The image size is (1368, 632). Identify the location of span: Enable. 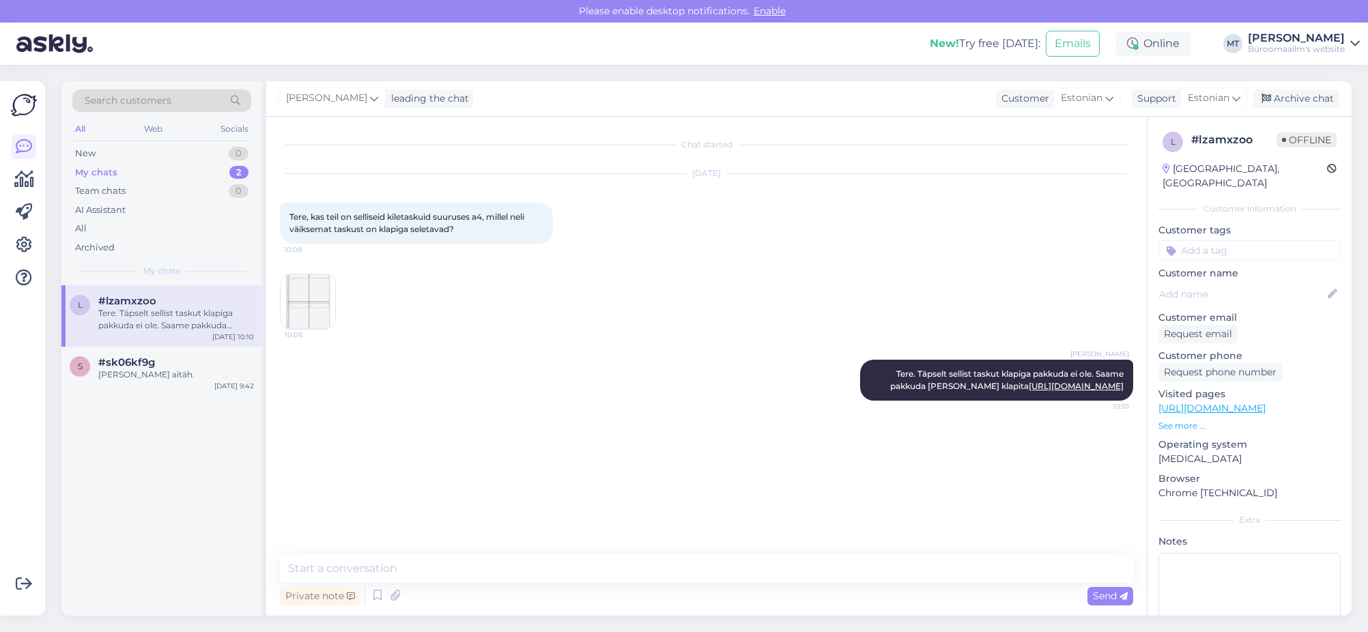
(770, 11).